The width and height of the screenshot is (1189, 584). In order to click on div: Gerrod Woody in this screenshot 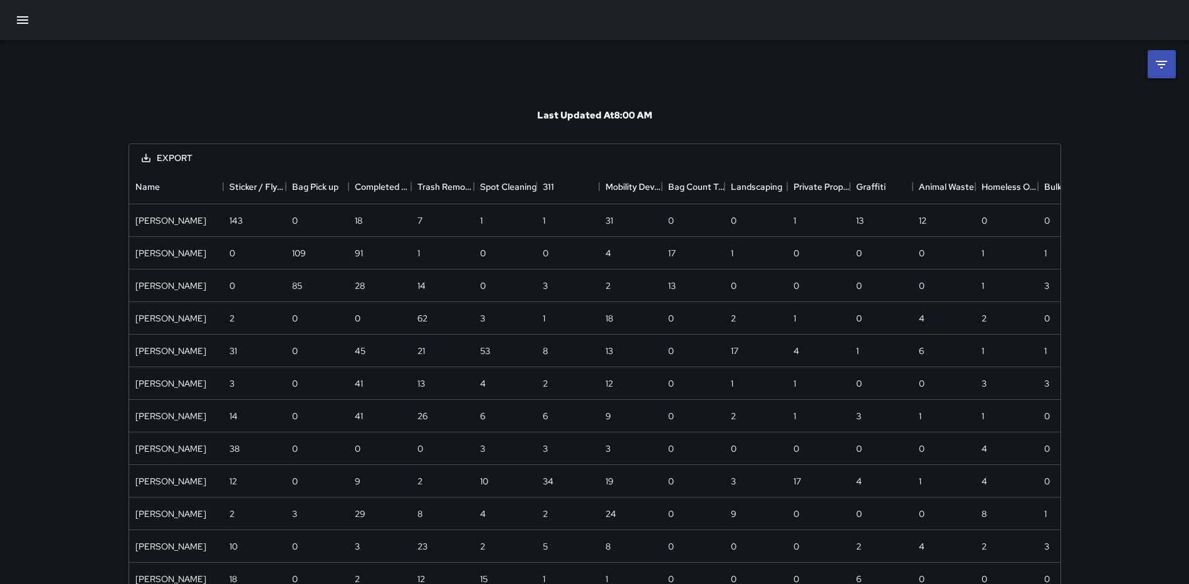, I will do `click(170, 514)`.